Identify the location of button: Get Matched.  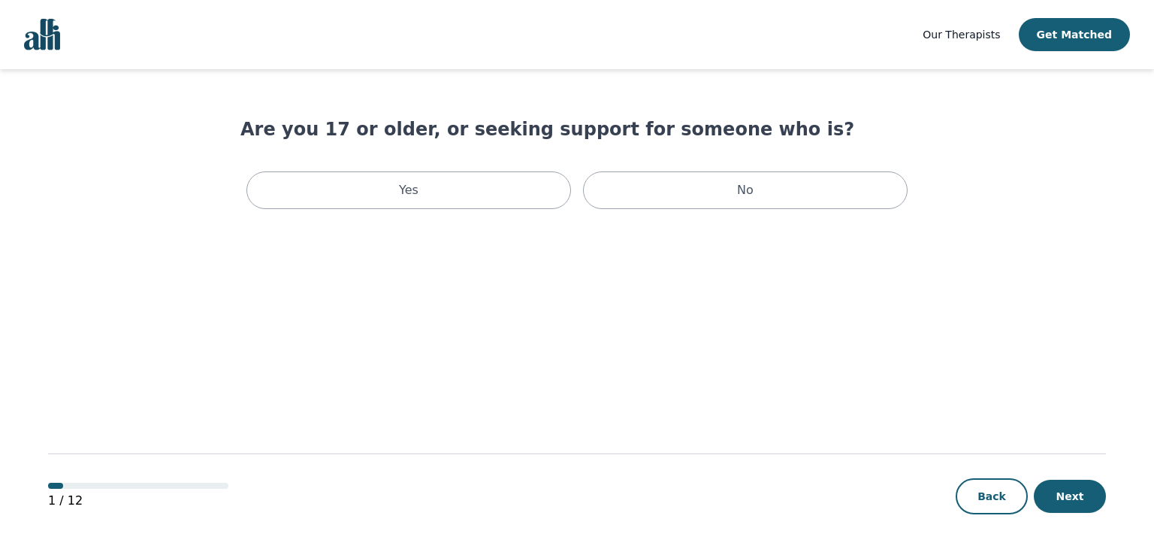
(1075, 35).